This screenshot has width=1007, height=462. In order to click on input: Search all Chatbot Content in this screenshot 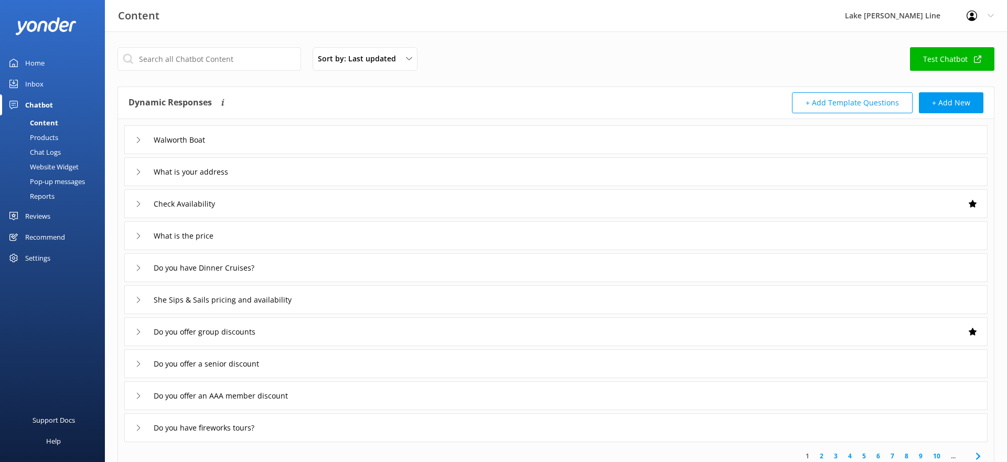, I will do `click(209, 59)`.